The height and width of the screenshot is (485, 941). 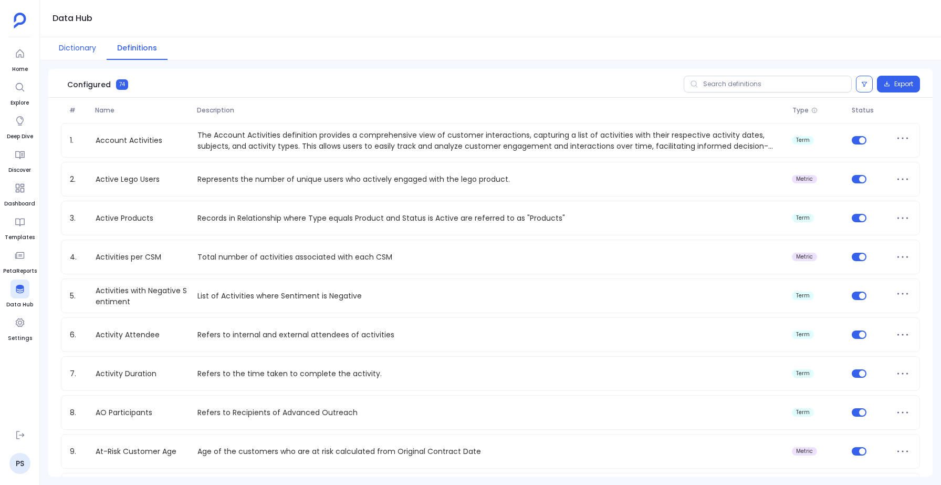 I want to click on img: petavue logo, so click(x=20, y=20).